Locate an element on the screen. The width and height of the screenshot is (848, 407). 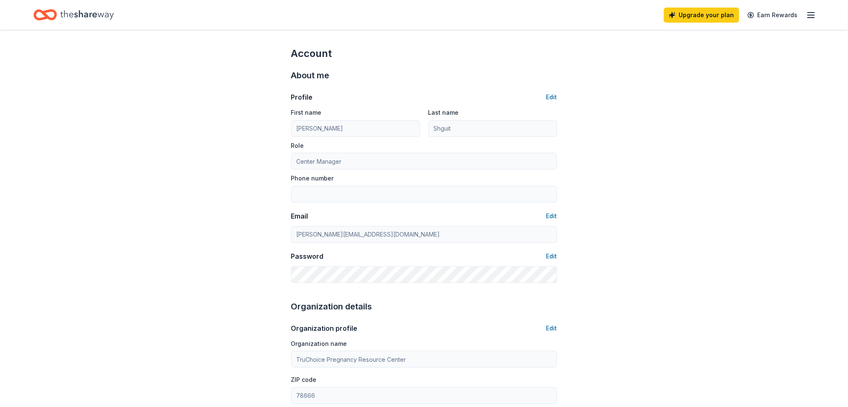
label: ZIP code is located at coordinates (304, 380).